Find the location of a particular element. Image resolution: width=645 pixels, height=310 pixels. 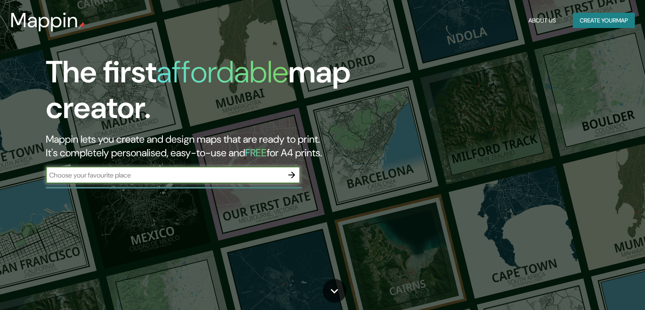

h2: Mappin lets you create and design maps that are ready to print. It's completely personalised, eas... is located at coordinates (207, 146).